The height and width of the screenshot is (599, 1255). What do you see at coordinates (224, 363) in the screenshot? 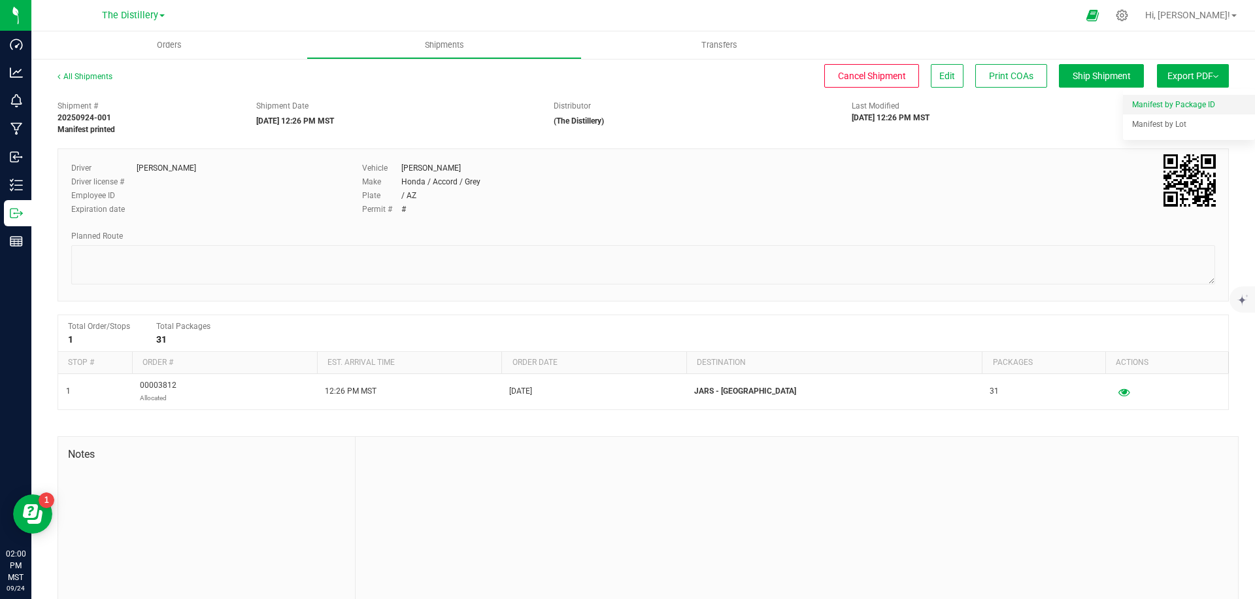
I see `th: Order #` at bounding box center [224, 363].